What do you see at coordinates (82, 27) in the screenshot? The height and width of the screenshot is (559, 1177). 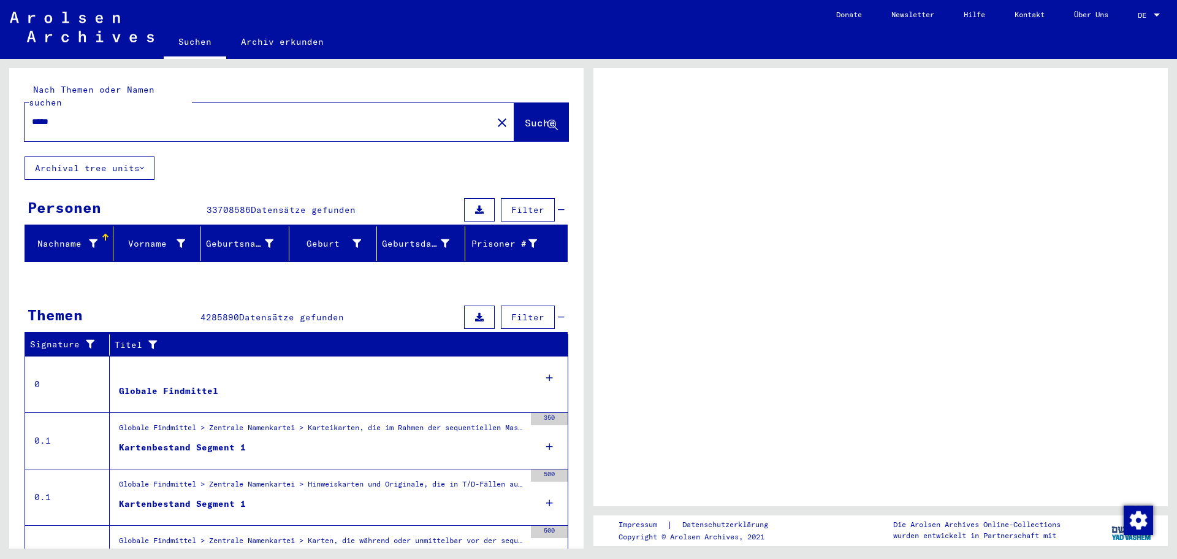 I see `img: Arolsen_neg.svg` at bounding box center [82, 27].